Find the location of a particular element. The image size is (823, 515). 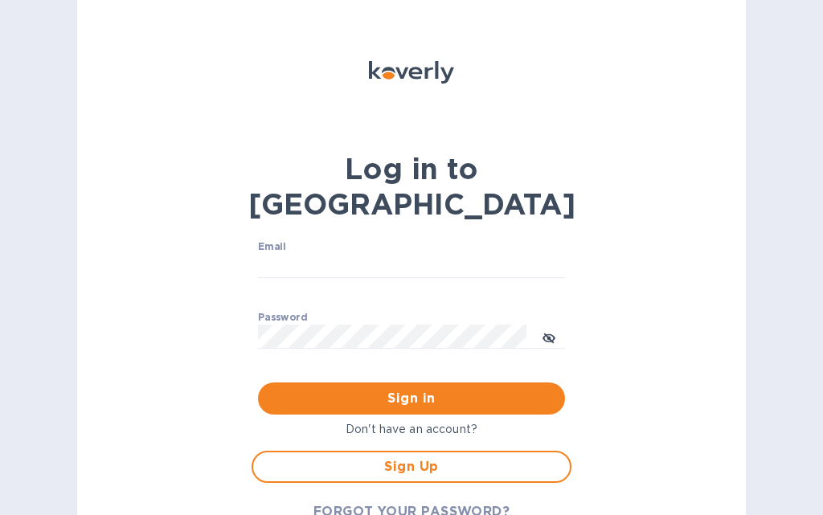

label: Email is located at coordinates (272, 248).